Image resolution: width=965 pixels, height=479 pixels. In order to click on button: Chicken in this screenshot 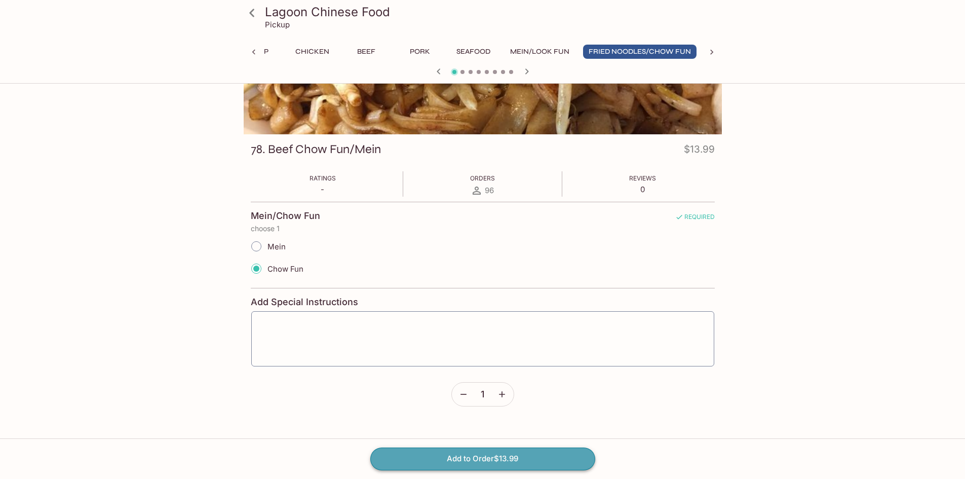, I will do `click(313, 52)`.